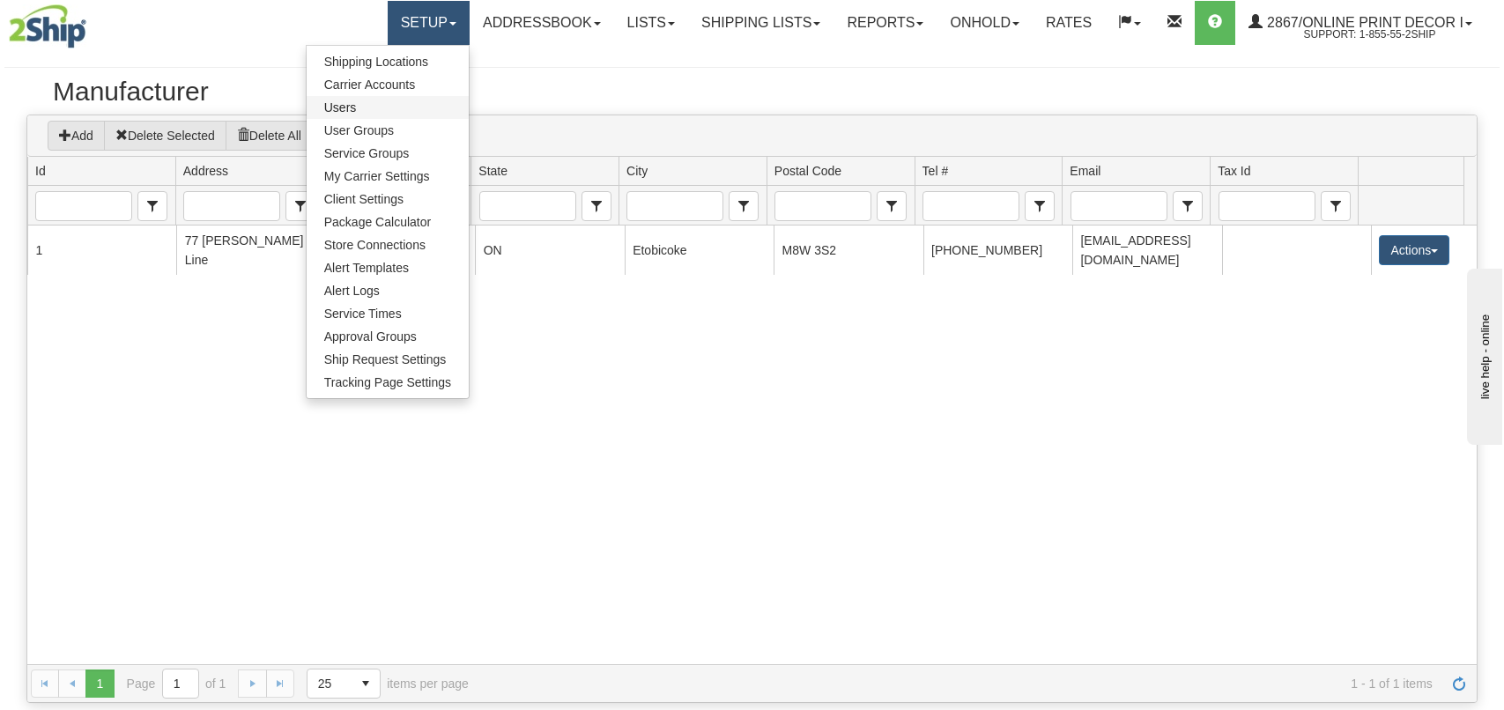 Image resolution: width=1504 pixels, height=710 pixels. I want to click on a: Shipping Locations, so click(388, 62).